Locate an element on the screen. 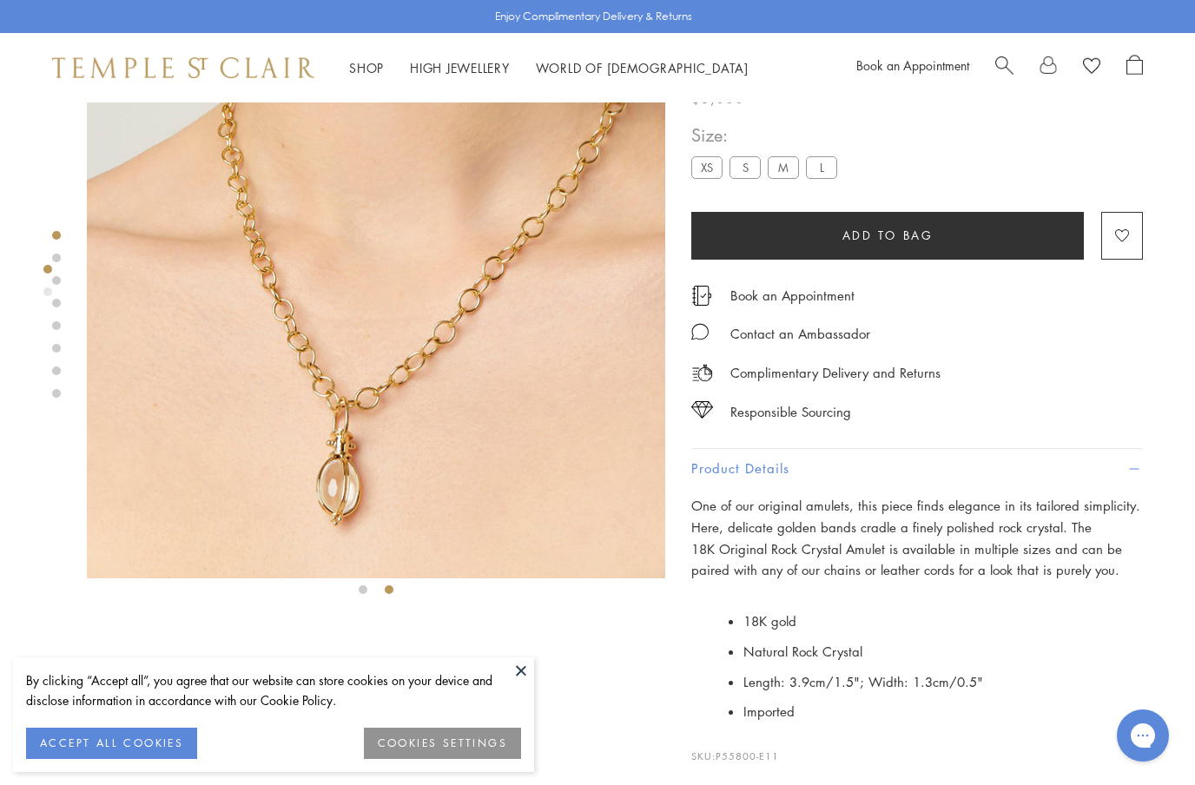 Image resolution: width=1195 pixels, height=785 pixels. p: One of our original amulets, this piece finds elegance in its tailored simplicity. Here, delicate... is located at coordinates (917, 538).